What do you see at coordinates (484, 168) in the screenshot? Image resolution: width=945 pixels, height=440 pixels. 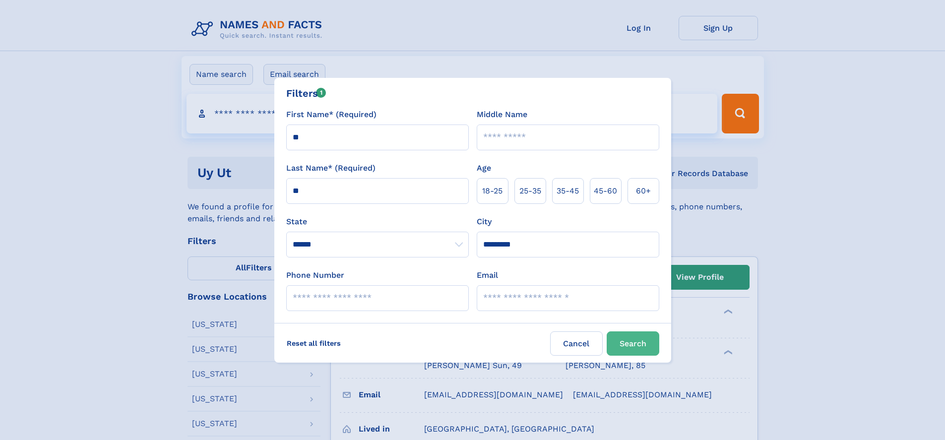 I see `label: Age` at bounding box center [484, 168].